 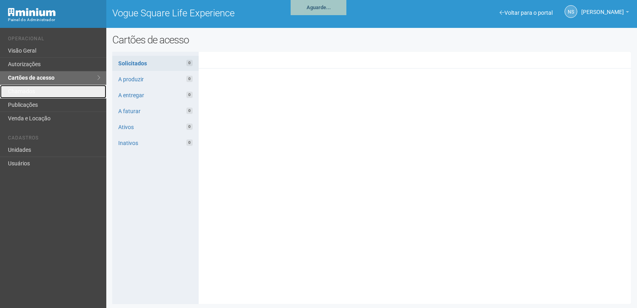 I want to click on a: NS, so click(x=571, y=12).